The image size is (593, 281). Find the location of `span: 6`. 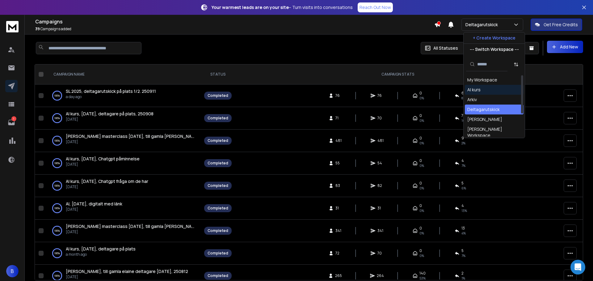

span: 6 is located at coordinates (462, 93).